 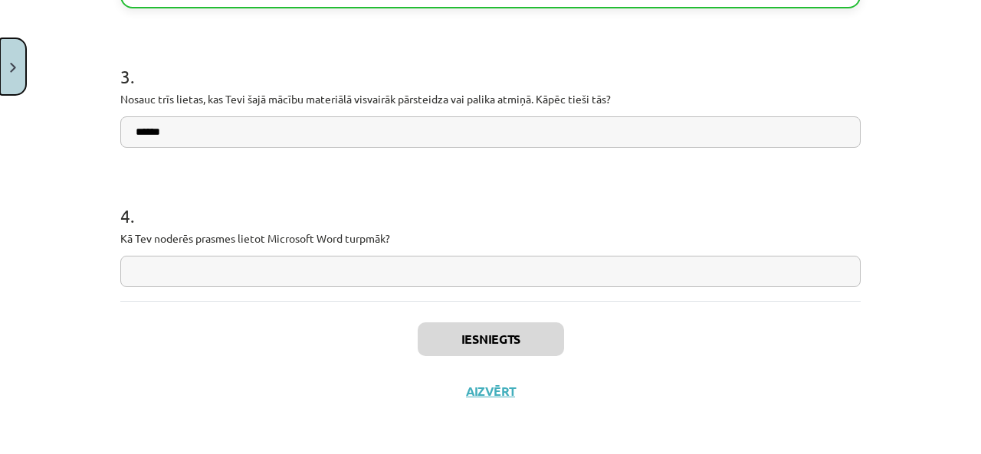 What do you see at coordinates (490, 238) in the screenshot?
I see `p: Kā Tev noderēs prasmes lietot Microsoft Word turpmāk?` at bounding box center [490, 238].